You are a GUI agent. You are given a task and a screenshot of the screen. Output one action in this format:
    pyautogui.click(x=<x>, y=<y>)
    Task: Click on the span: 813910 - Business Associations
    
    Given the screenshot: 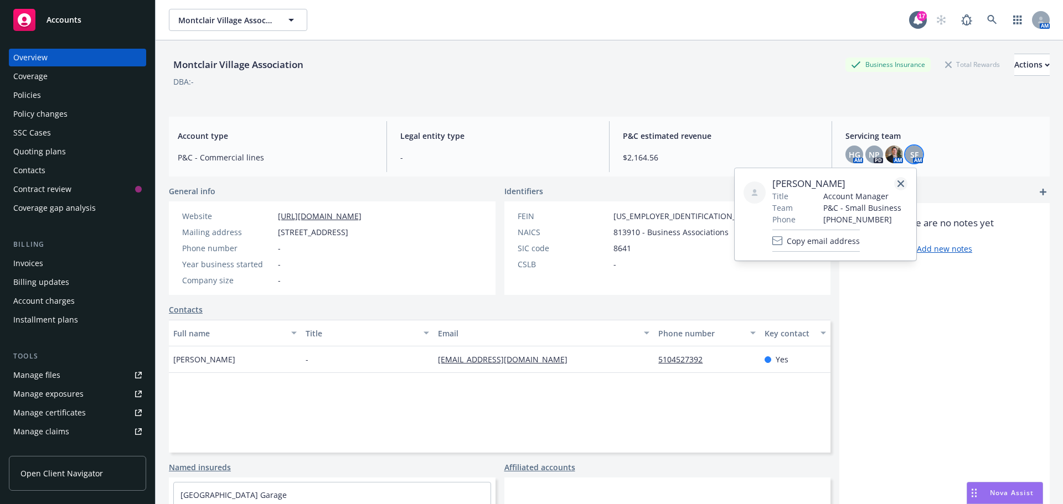 What is the action you would take?
    pyautogui.click(x=671, y=232)
    